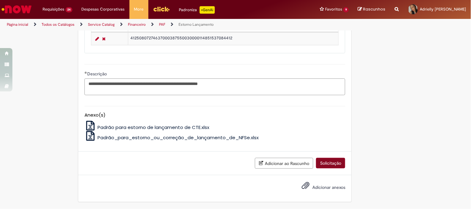 The height and width of the screenshot is (209, 471). Describe the element at coordinates (16, 9) in the screenshot. I see `img: ServiceNow` at that location.